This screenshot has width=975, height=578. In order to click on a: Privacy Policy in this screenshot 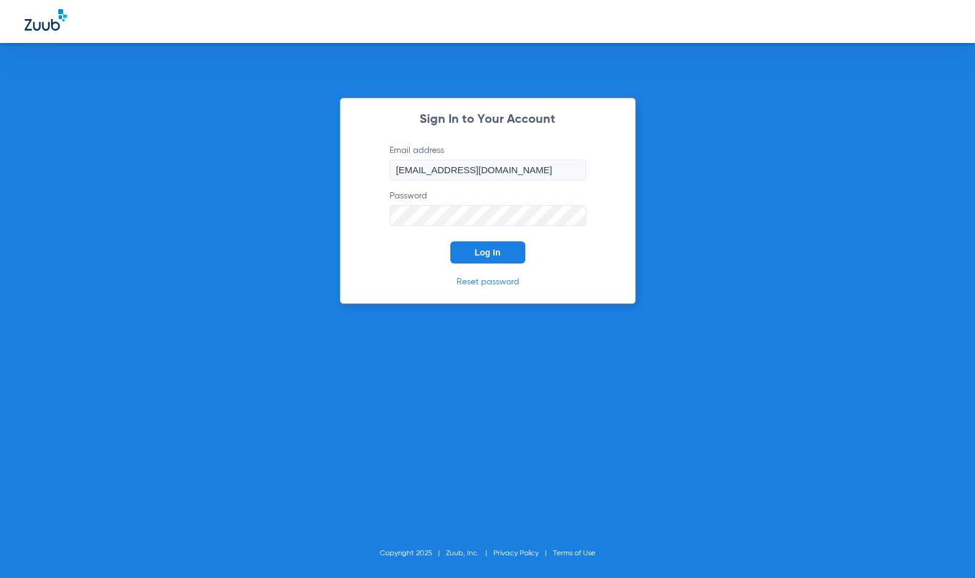, I will do `click(516, 554)`.